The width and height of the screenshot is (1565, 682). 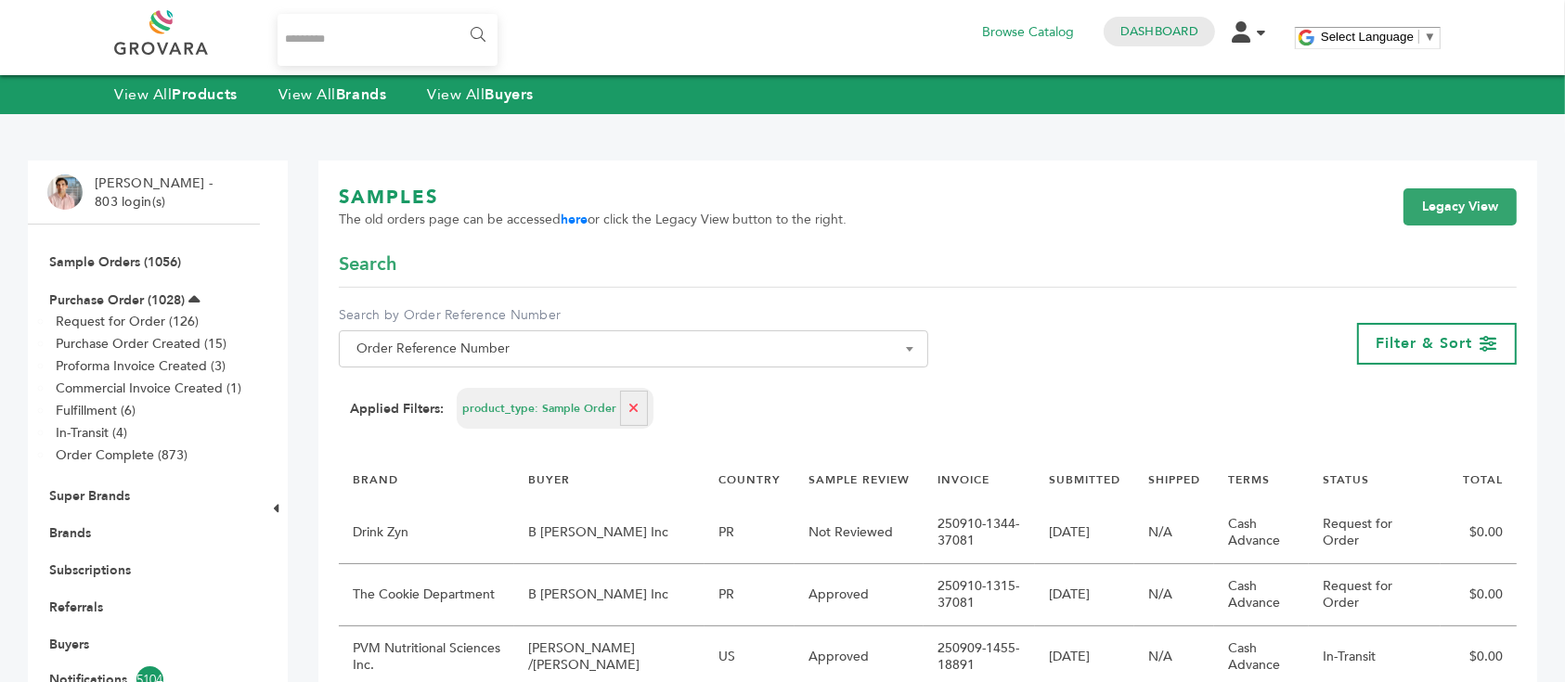 I want to click on label: Search by Order Reference Number, so click(x=633, y=316).